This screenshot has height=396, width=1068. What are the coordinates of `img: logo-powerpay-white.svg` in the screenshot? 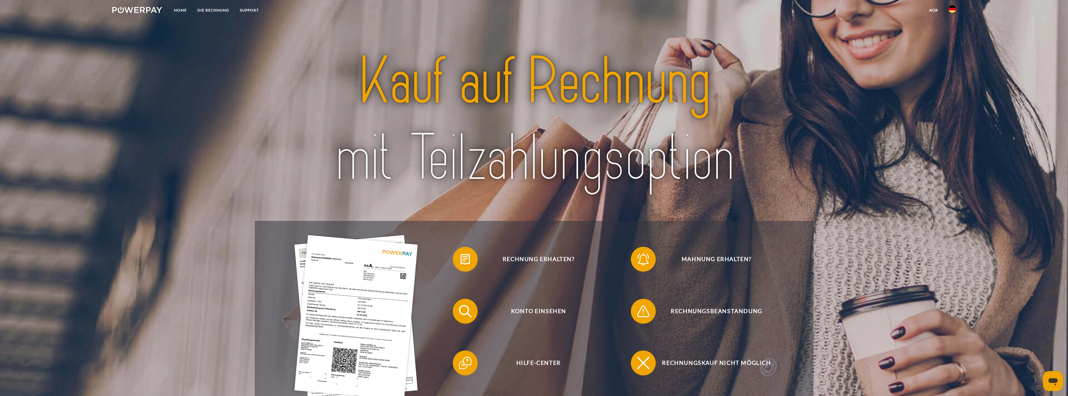 It's located at (137, 10).